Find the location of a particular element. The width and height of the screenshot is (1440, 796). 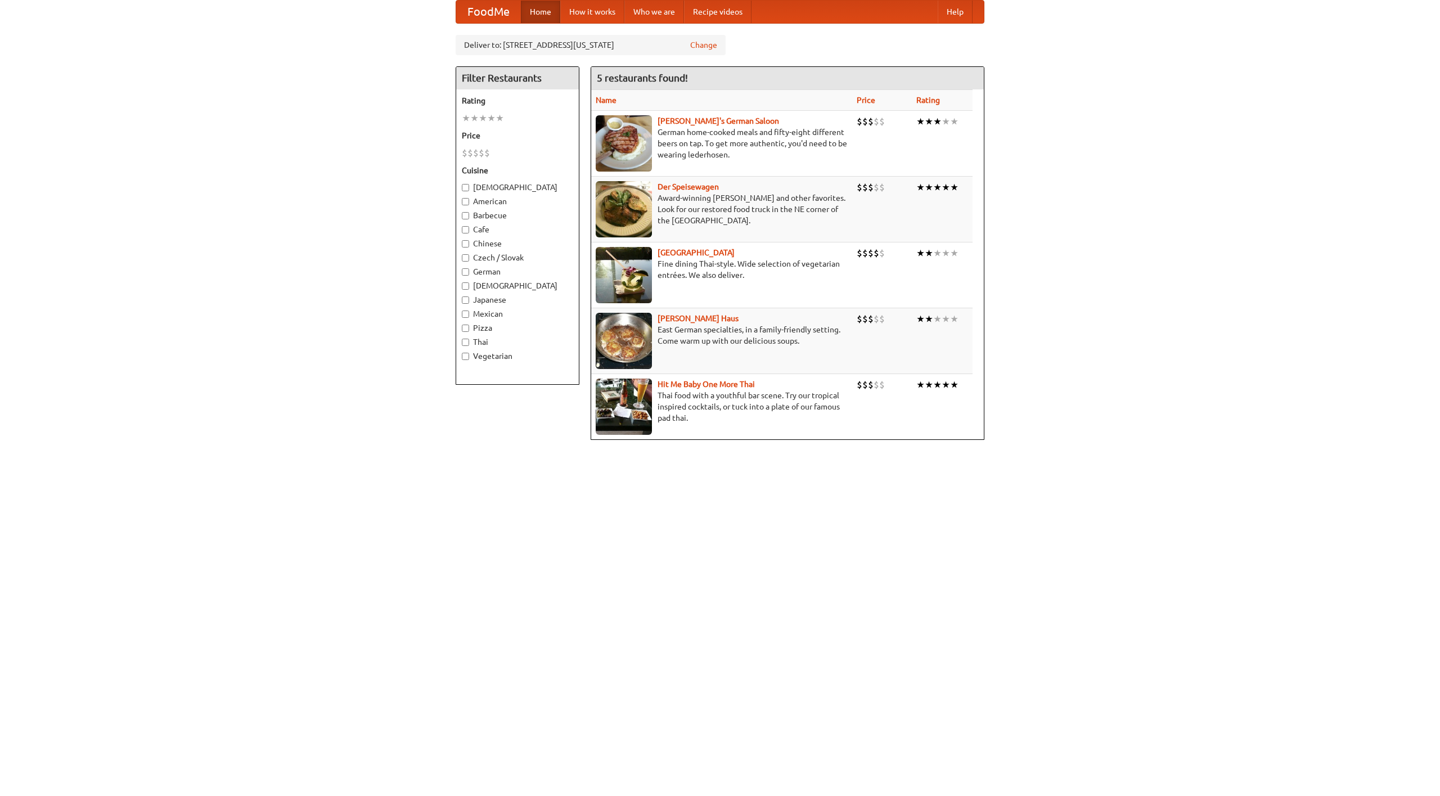

a: How it works is located at coordinates (592, 12).